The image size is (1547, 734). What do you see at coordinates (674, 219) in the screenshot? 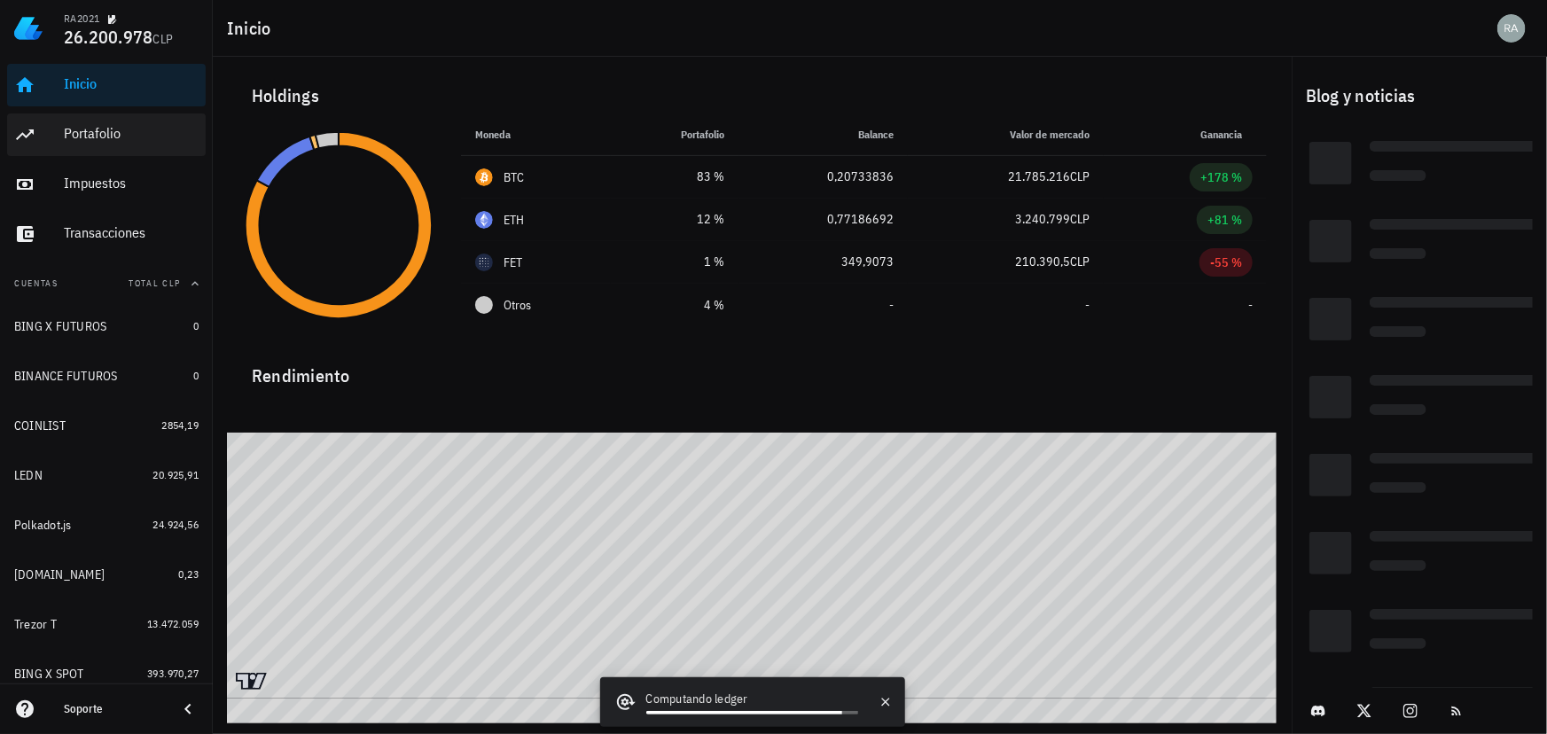
I see `div: 12 %` at bounding box center [674, 219].